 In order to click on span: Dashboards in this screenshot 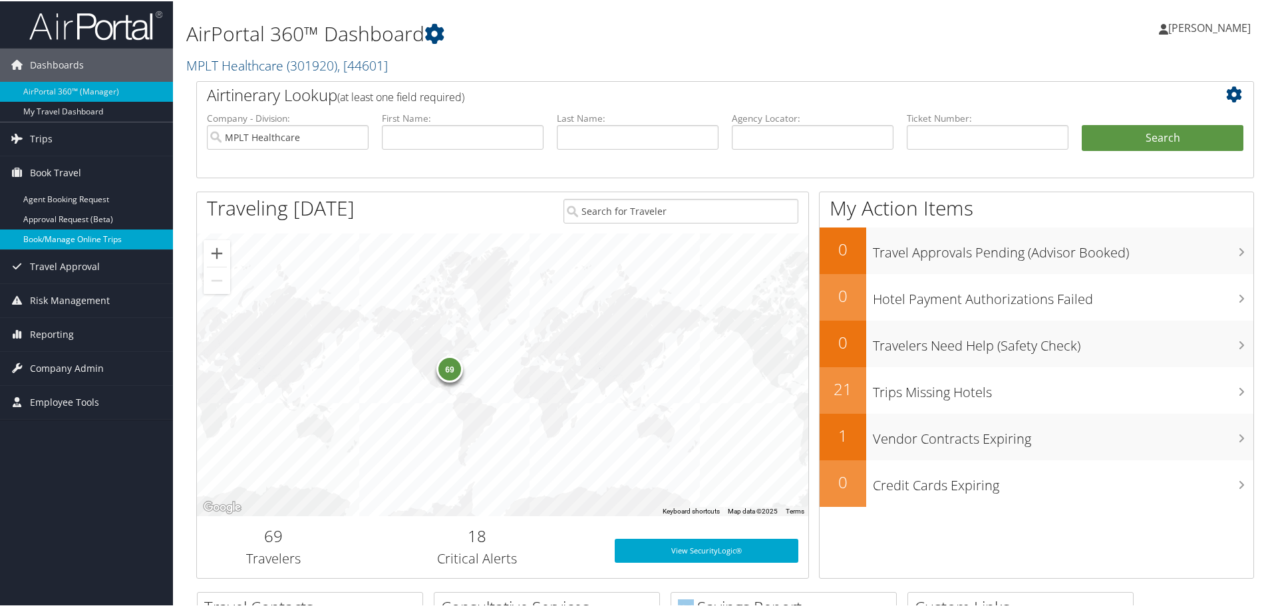, I will do `click(57, 64)`.